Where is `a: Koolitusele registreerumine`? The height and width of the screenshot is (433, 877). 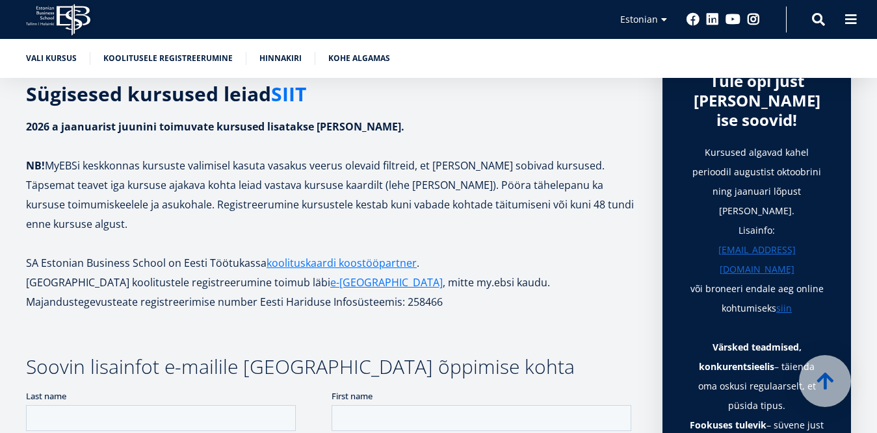 a: Koolitusele registreerumine is located at coordinates (168, 58).